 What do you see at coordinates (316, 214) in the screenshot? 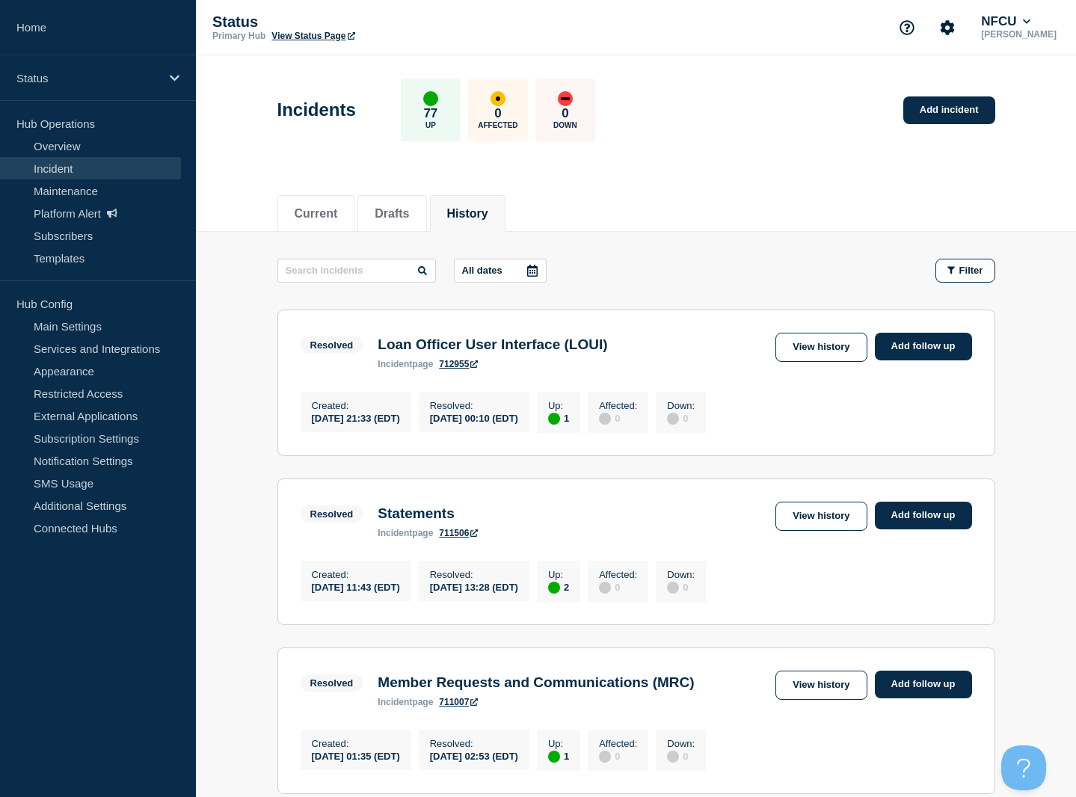
I see `button: Current` at bounding box center [316, 214].